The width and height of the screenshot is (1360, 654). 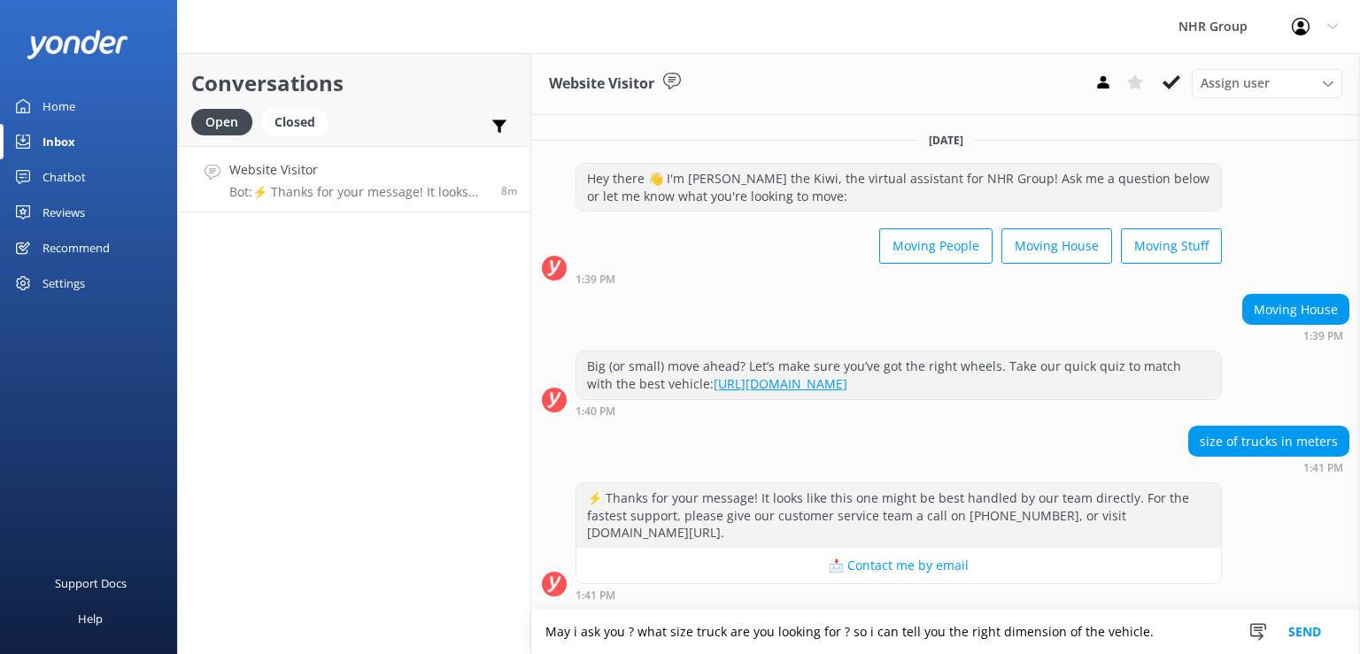 I want to click on p: Bot: ⚡ Thanks for your message! It looks like this one might be best handled by our team directly..., so click(x=359, y=192).